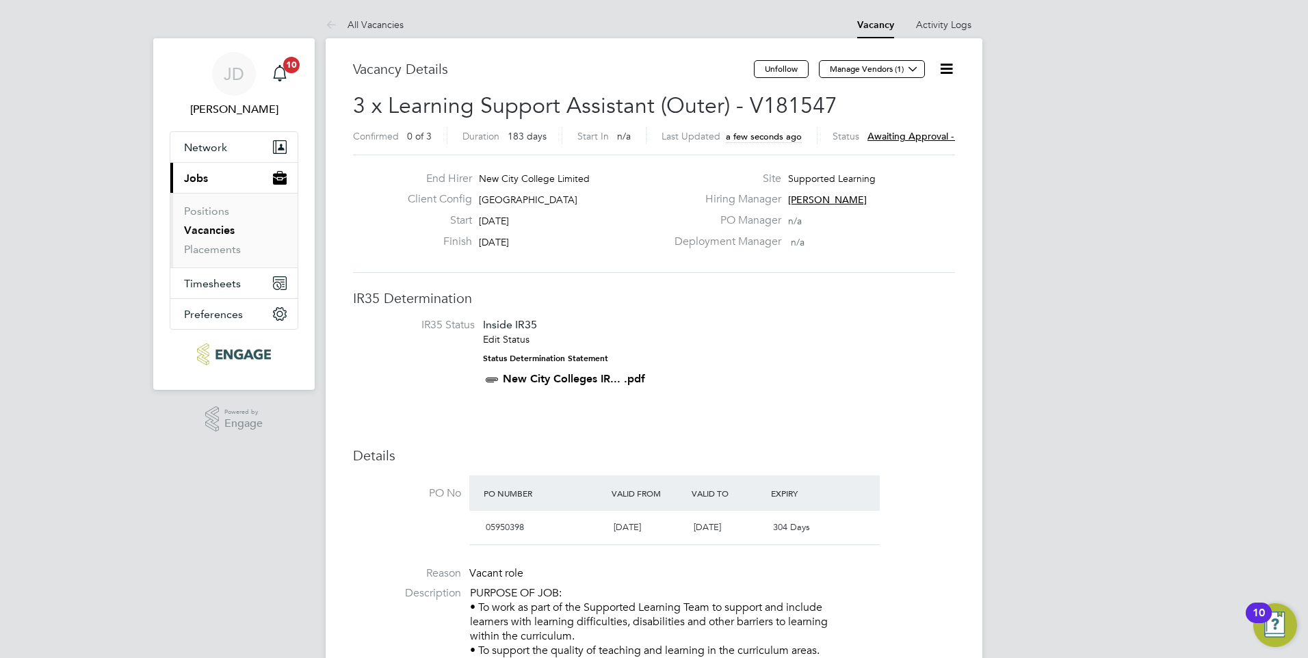 This screenshot has width=1308, height=658. What do you see at coordinates (207, 211) in the screenshot?
I see `a: Positions` at bounding box center [207, 211].